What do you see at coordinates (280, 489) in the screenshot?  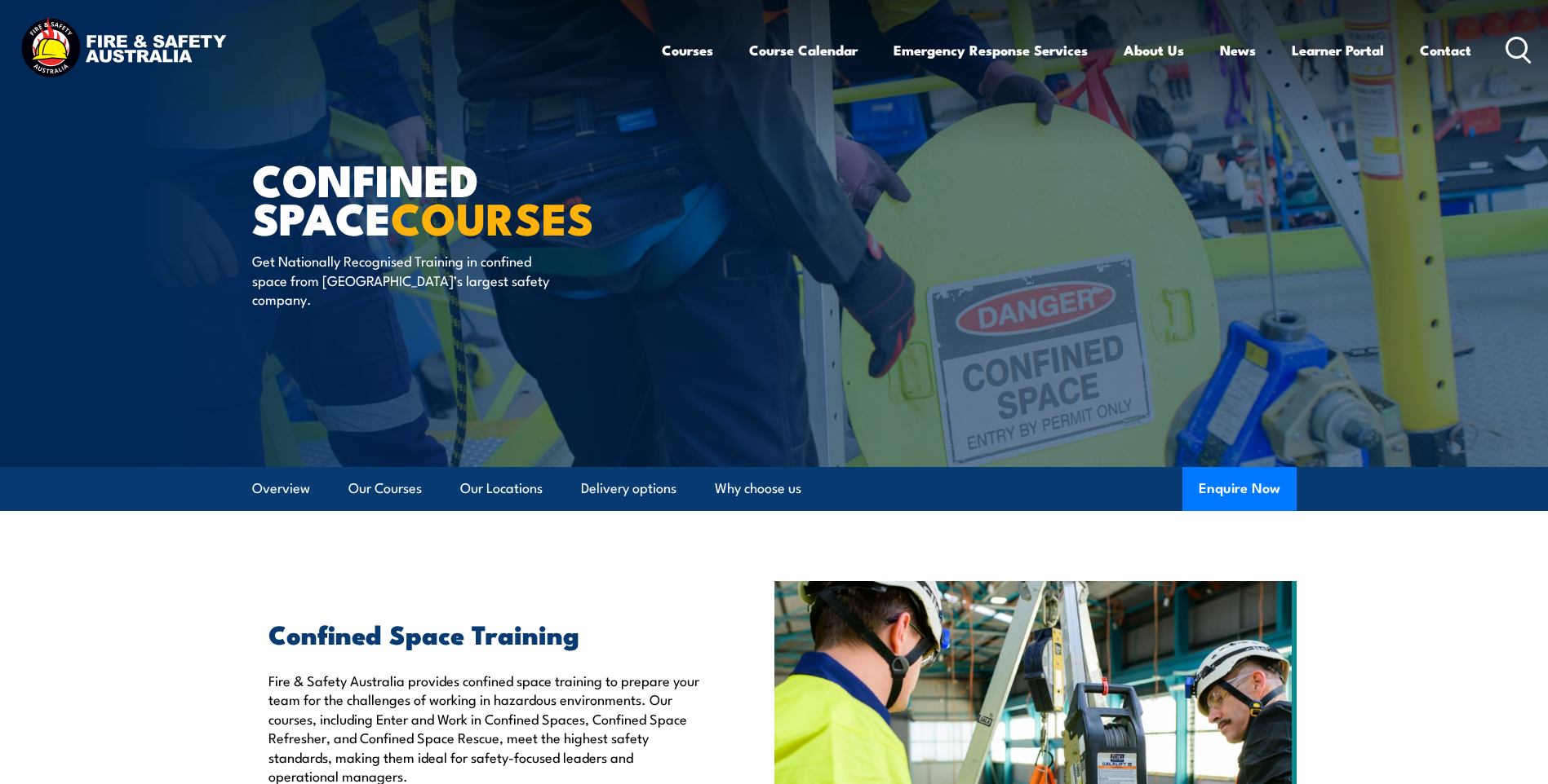 I see `a: Overview` at bounding box center [280, 489].